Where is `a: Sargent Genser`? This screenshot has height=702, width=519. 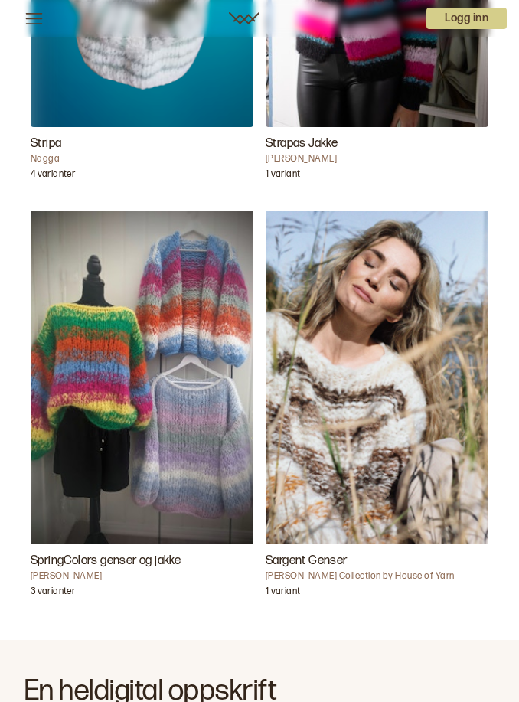 a: Sargent Genser is located at coordinates (377, 410).